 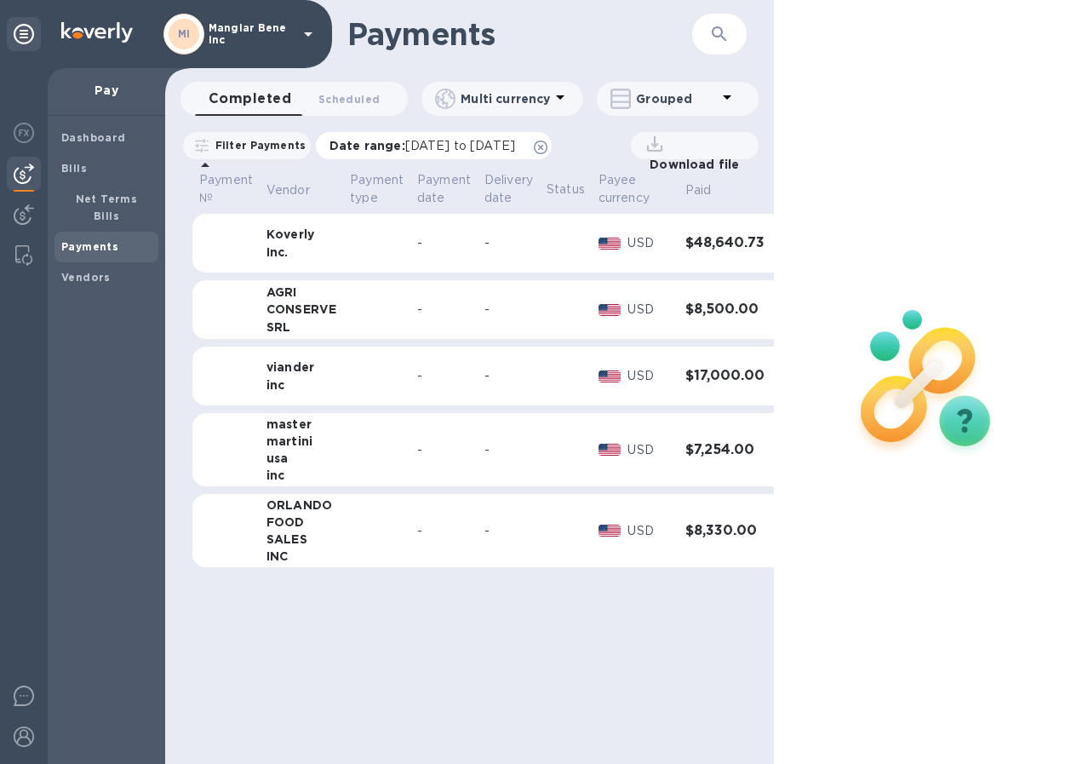 I want to click on p: Date range :, so click(x=427, y=146).